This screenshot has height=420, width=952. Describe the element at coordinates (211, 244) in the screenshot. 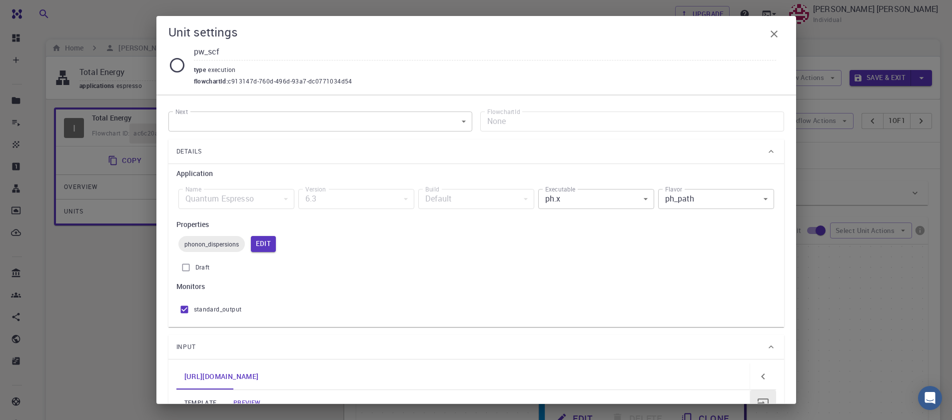

I see `span: phonon_dispersions` at that location.